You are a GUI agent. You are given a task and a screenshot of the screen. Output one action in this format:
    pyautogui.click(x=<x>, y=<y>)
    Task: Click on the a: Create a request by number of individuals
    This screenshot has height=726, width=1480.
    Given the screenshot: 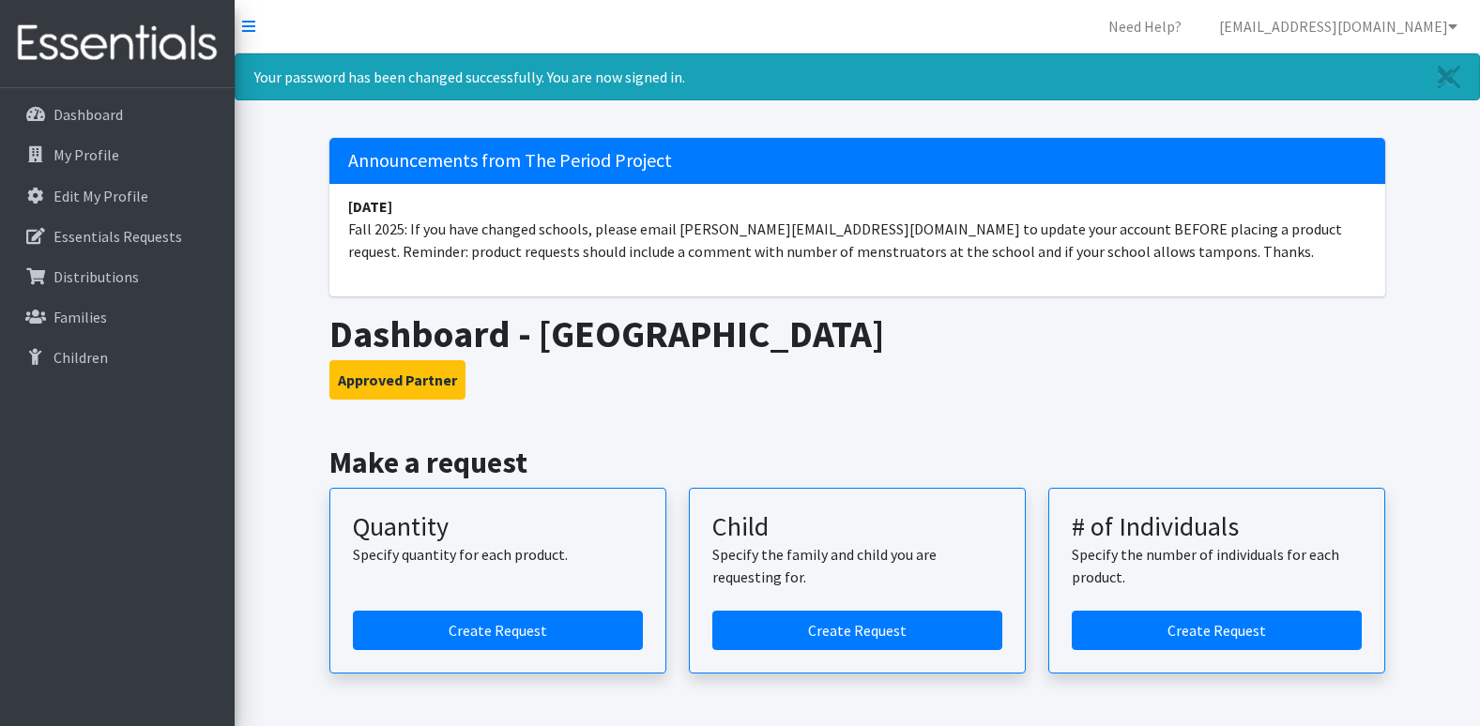 What is the action you would take?
    pyautogui.click(x=1216, y=631)
    